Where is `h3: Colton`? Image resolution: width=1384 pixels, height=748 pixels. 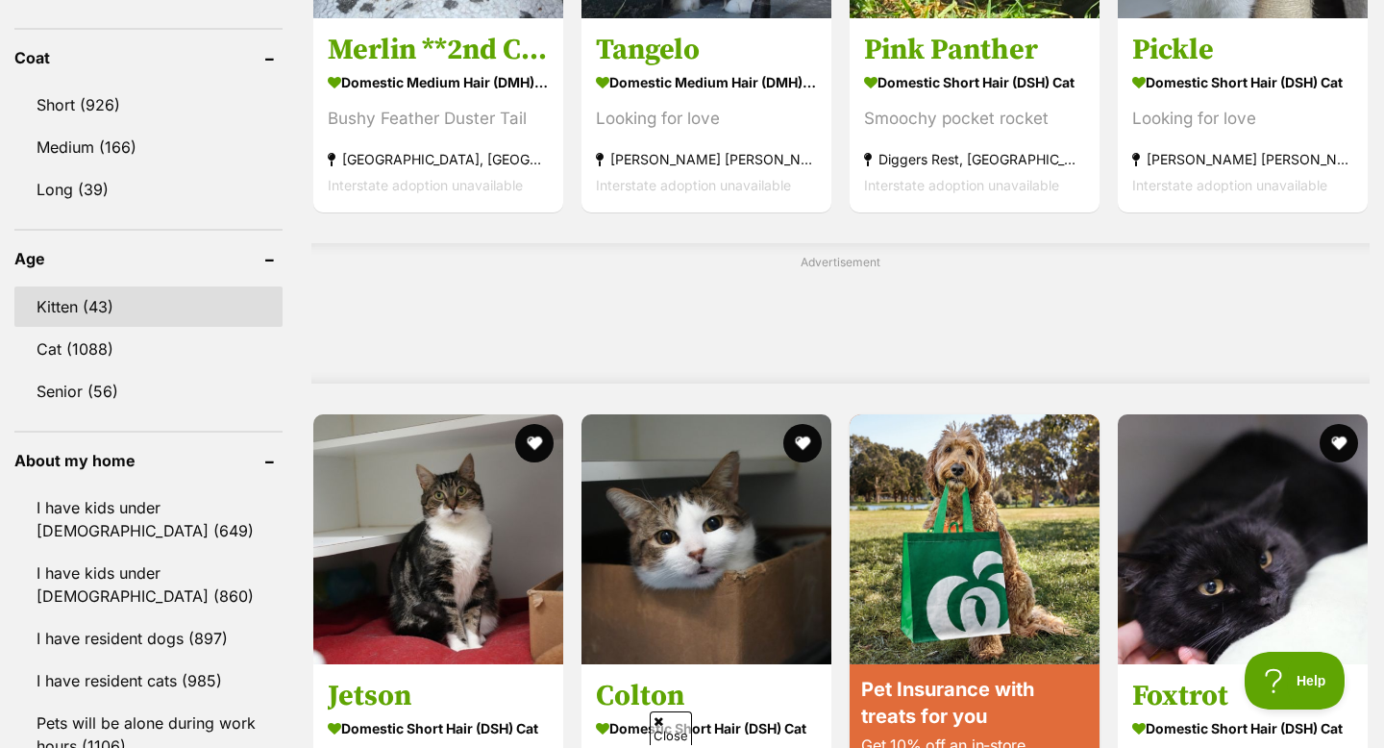
h3: Colton is located at coordinates (706, 696).